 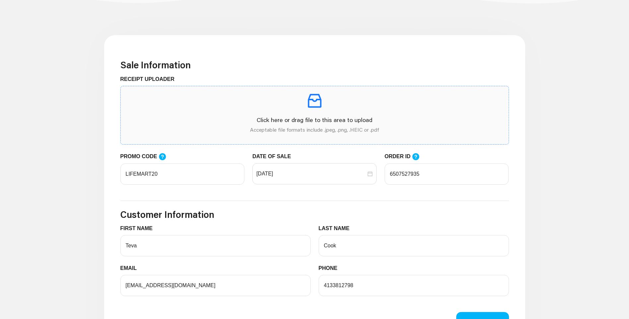 I want to click on input: LAST NAME, so click(x=414, y=246).